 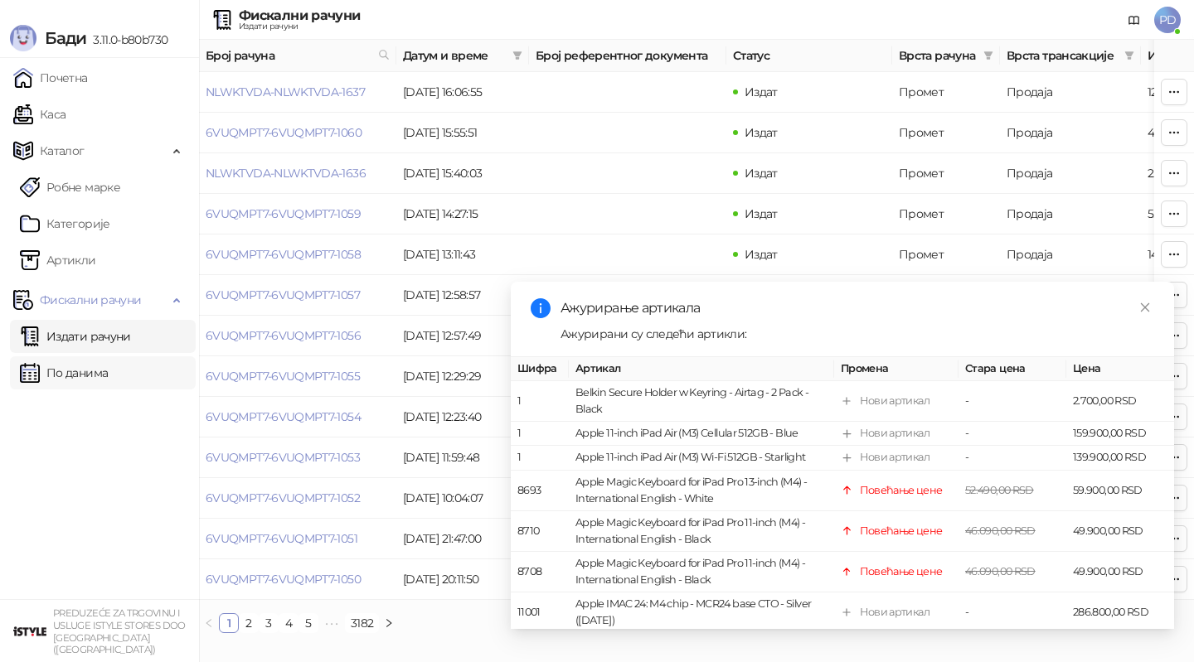 I want to click on td: 286.800,00 RSD, so click(x=1120, y=613).